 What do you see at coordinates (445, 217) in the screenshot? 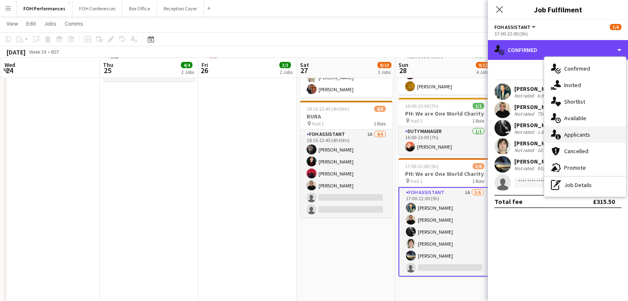
I see `app-job-card: 17:00-22:00 (5h)5/6PH: We are One World Charity Hall 11 RoleFOH Assistant1A5/617:00-22:00 (5h)[PE...` at bounding box center [445, 217].